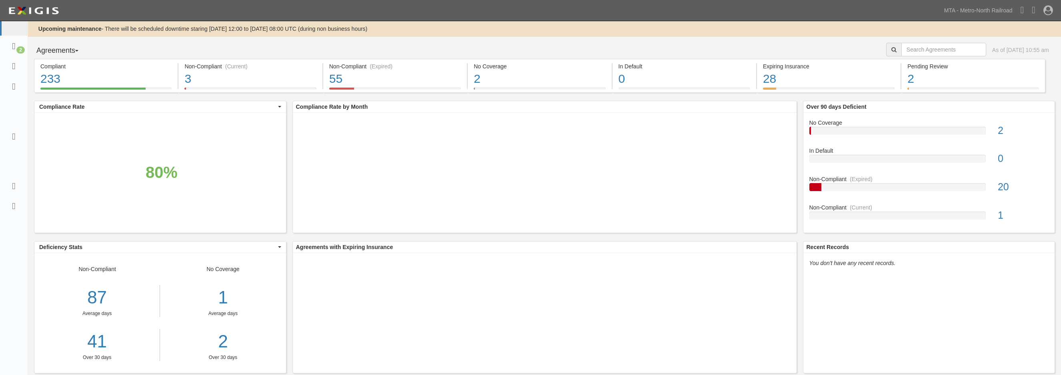  I want to click on div: 233, so click(106, 79).